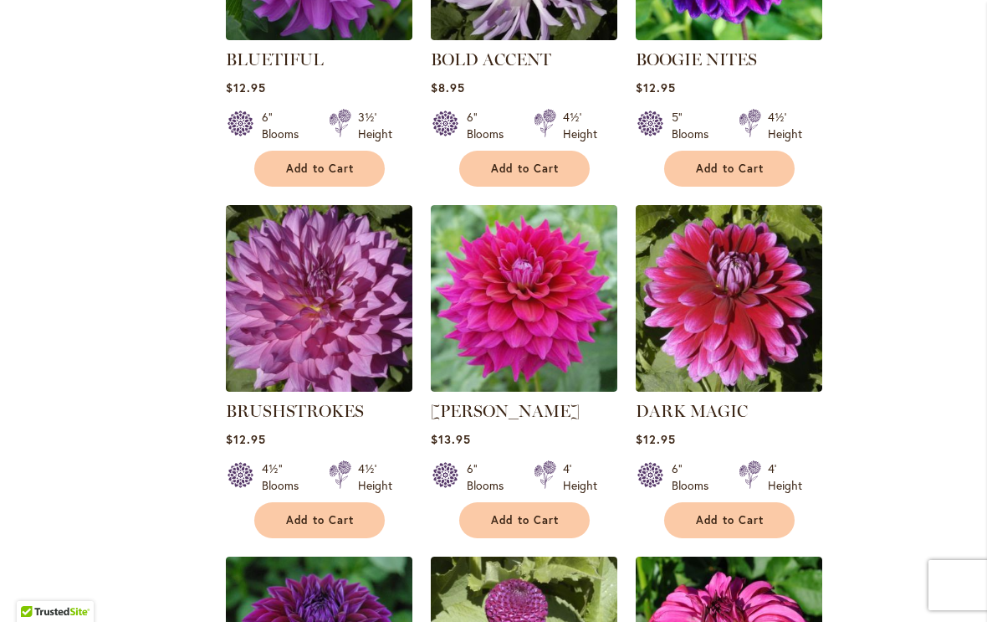  Describe the element at coordinates (524, 387) in the screenshot. I see `a: CHLOE JANAE` at that location.